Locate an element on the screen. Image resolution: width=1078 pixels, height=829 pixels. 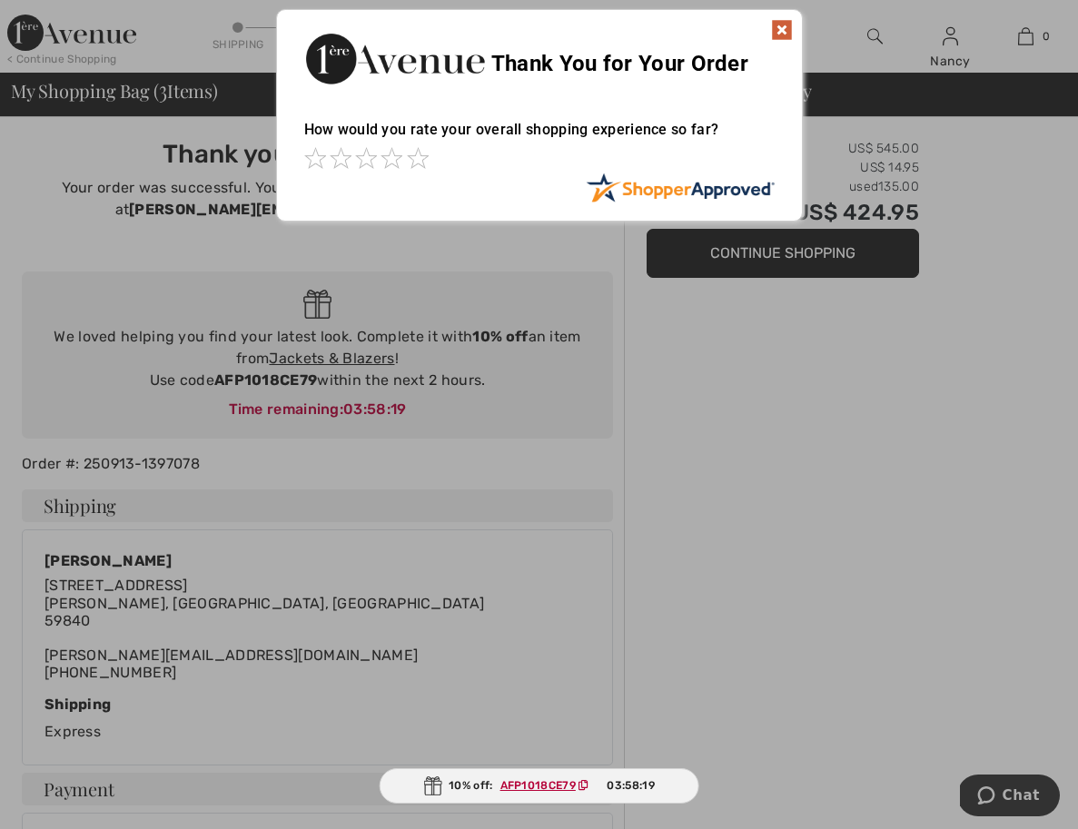
span: Thank You for Your Order is located at coordinates (619, 64).